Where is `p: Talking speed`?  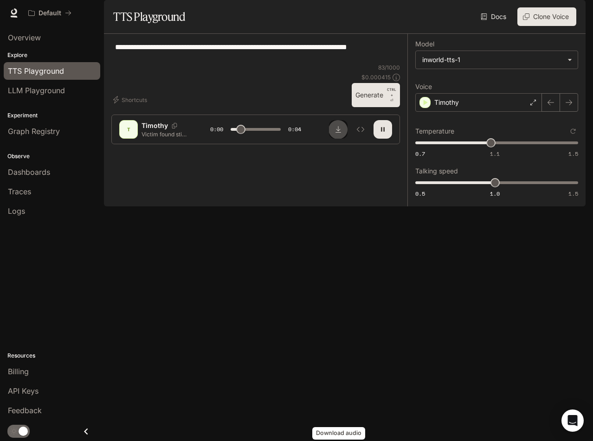 p: Talking speed is located at coordinates (436, 171).